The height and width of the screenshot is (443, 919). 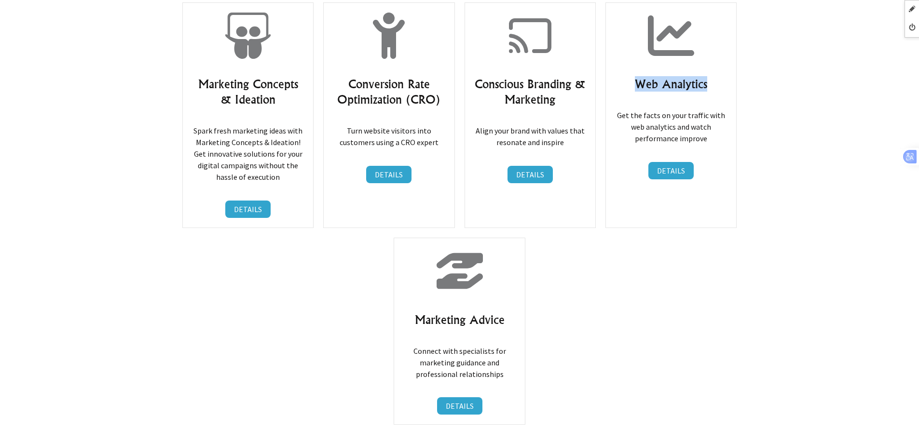 What do you see at coordinates (459, 320) in the screenshot?
I see `h3: Marketing Advice` at bounding box center [459, 320].